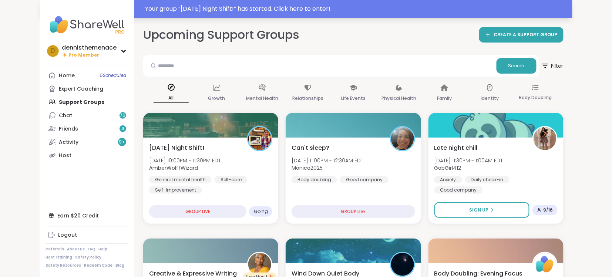 This screenshot has width=612, height=277. I want to click on span: 5 Scheduled, so click(113, 75).